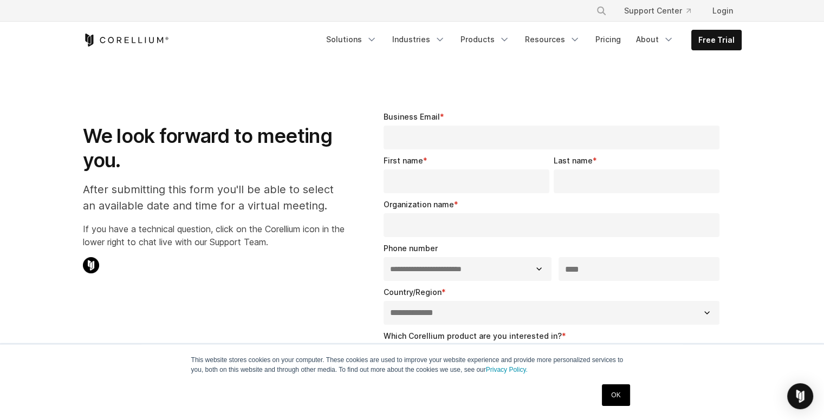  I want to click on span: Which Corellium product are you interested in?, so click(472, 336).